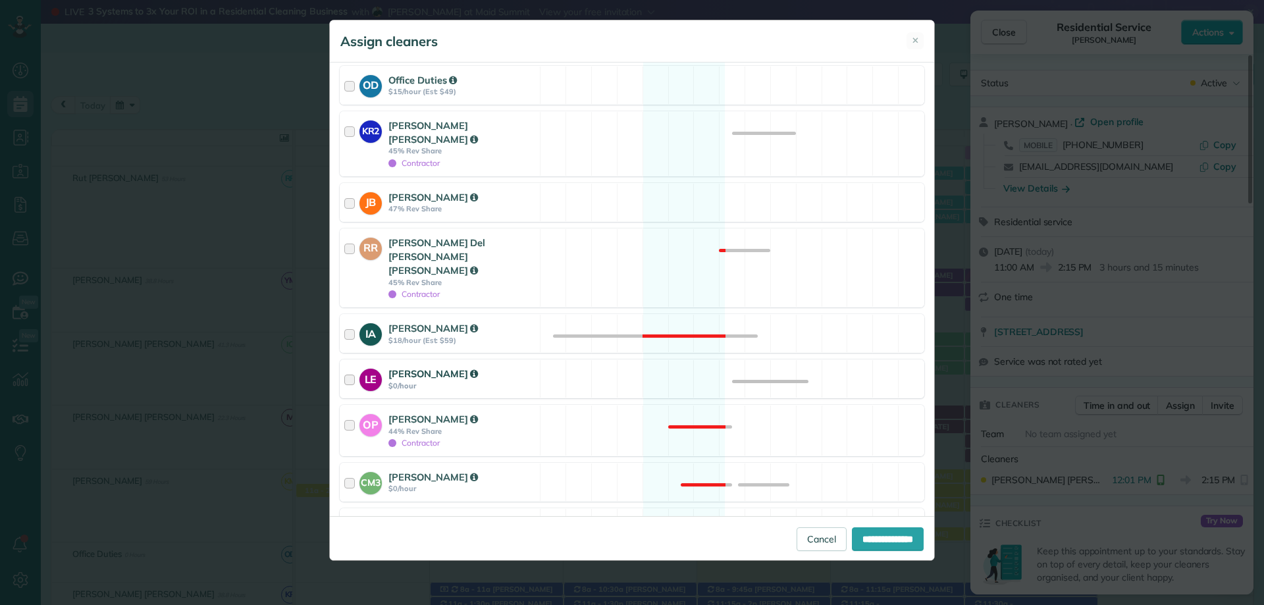  I want to click on strong: LE, so click(371, 378).